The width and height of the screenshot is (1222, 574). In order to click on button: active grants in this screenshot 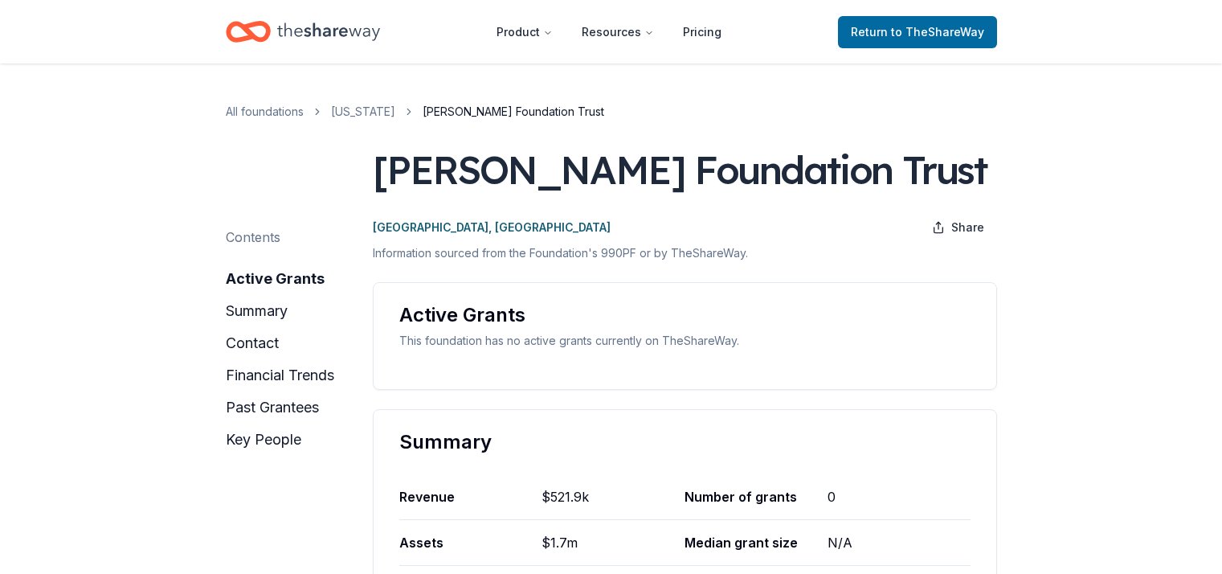, I will do `click(275, 279)`.